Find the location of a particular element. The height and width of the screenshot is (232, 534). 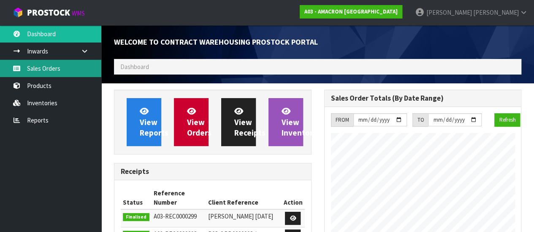

h3: Receipts is located at coordinates (213, 172).